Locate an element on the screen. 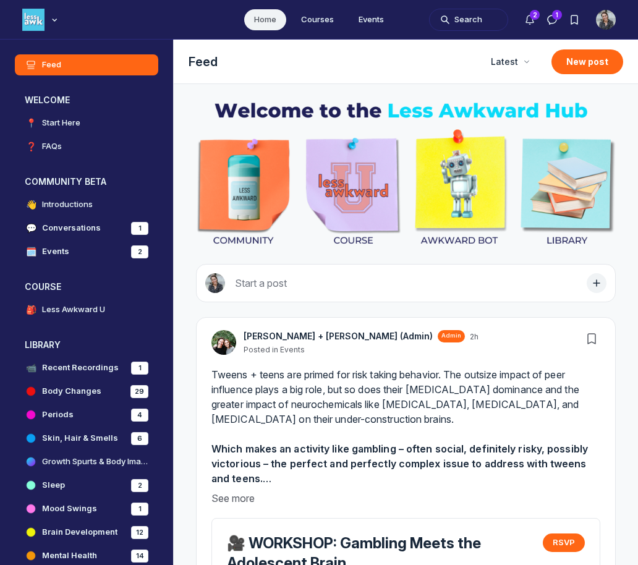  button: See more is located at coordinates (233, 498).